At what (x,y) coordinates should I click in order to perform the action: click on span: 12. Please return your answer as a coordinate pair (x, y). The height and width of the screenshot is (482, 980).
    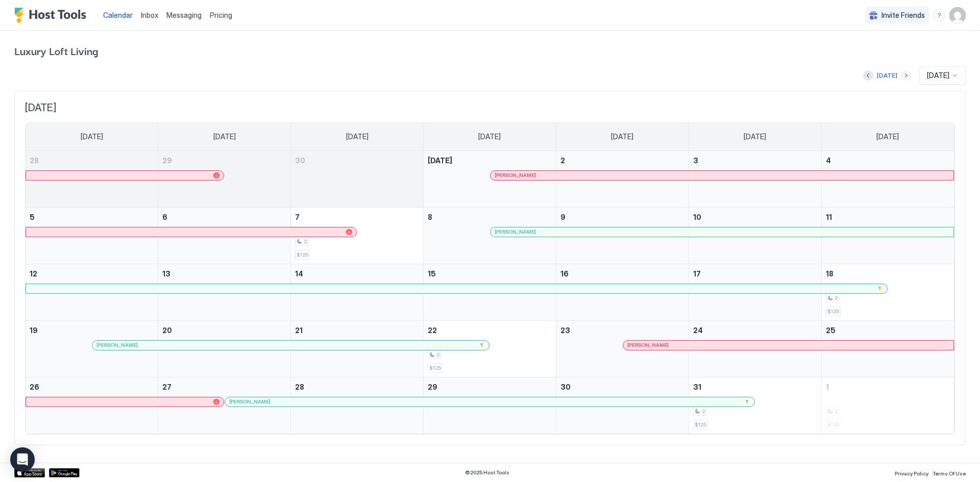
    Looking at the image, I should click on (33, 273).